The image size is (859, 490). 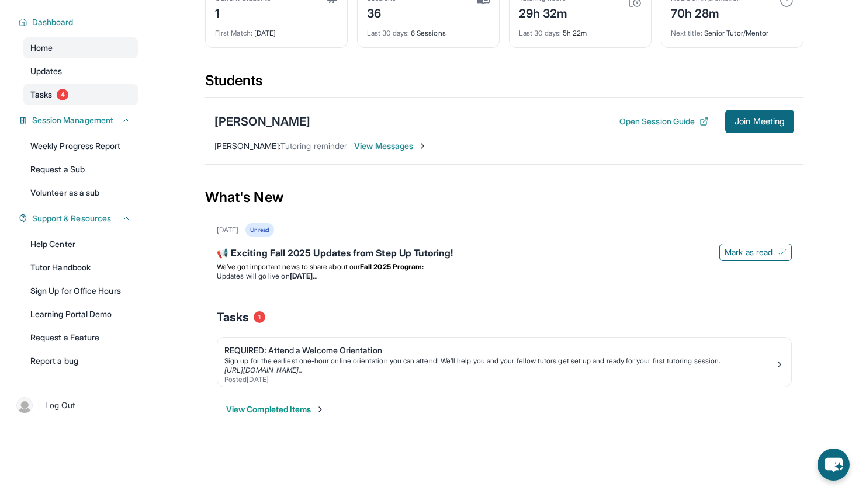 I want to click on img: Chevron-Right, so click(x=423, y=146).